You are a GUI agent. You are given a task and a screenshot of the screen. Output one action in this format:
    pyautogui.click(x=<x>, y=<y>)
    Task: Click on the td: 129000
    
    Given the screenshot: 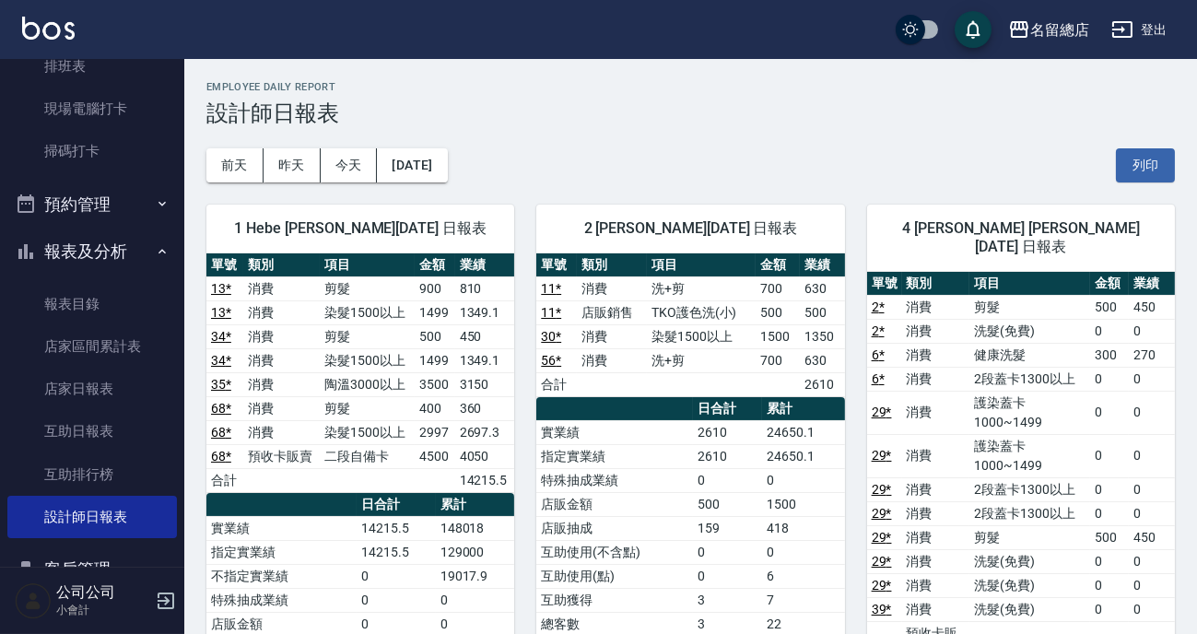 What is the action you would take?
    pyautogui.click(x=476, y=552)
    